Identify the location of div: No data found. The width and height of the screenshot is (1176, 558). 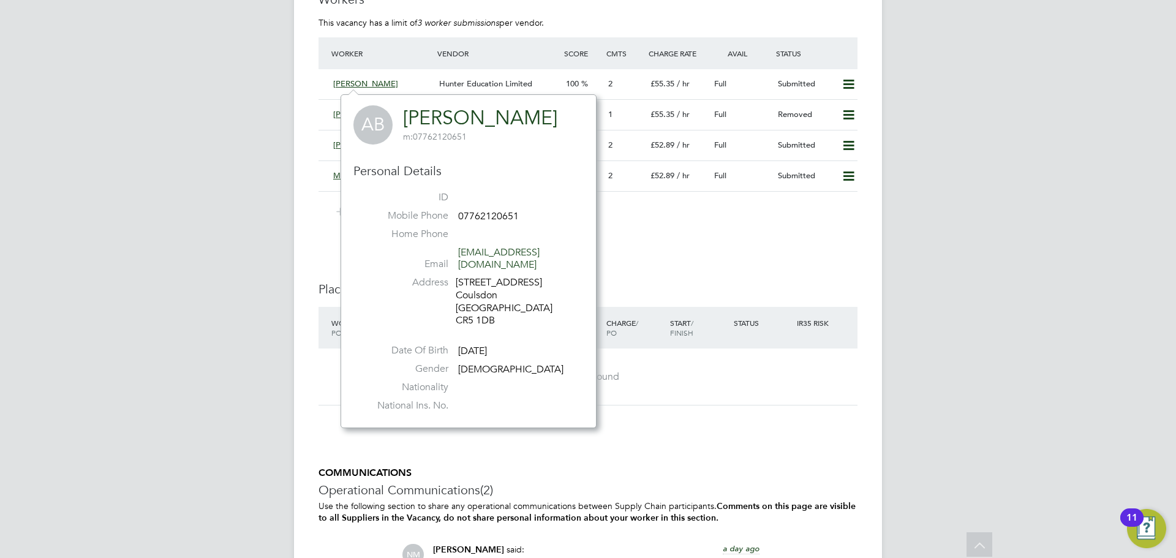
(588, 377).